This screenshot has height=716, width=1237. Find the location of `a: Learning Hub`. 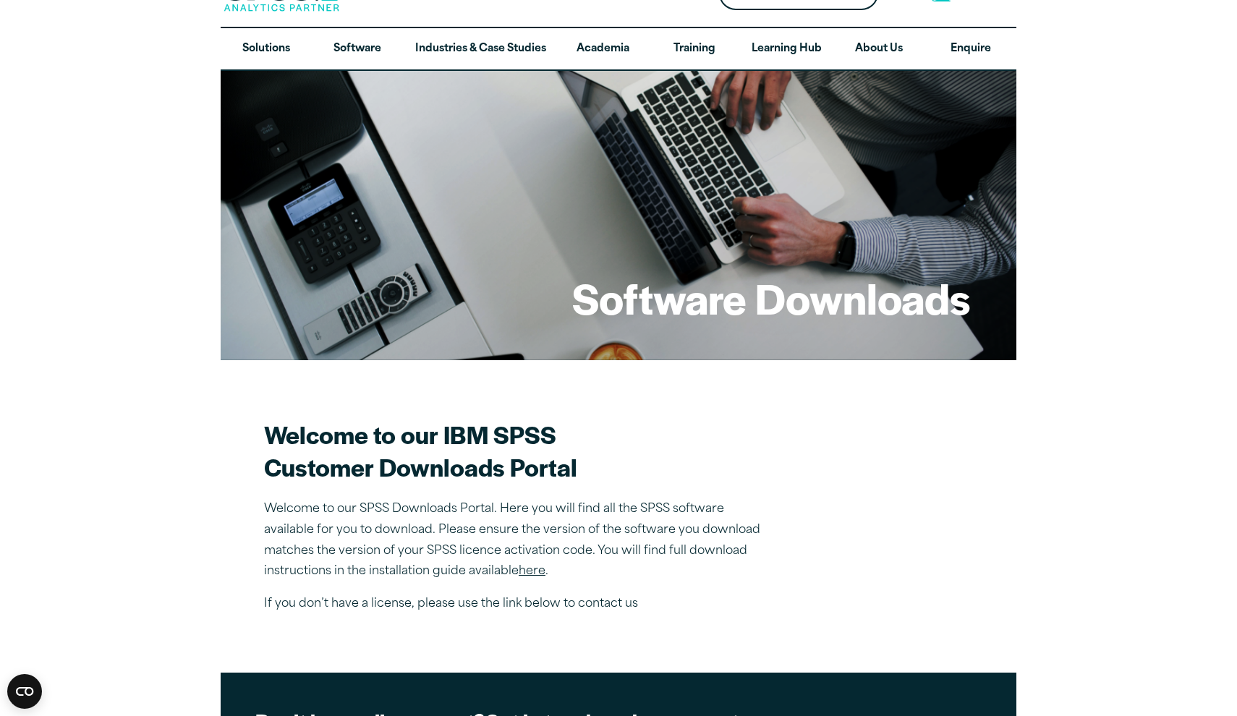

a: Learning Hub is located at coordinates (786, 49).